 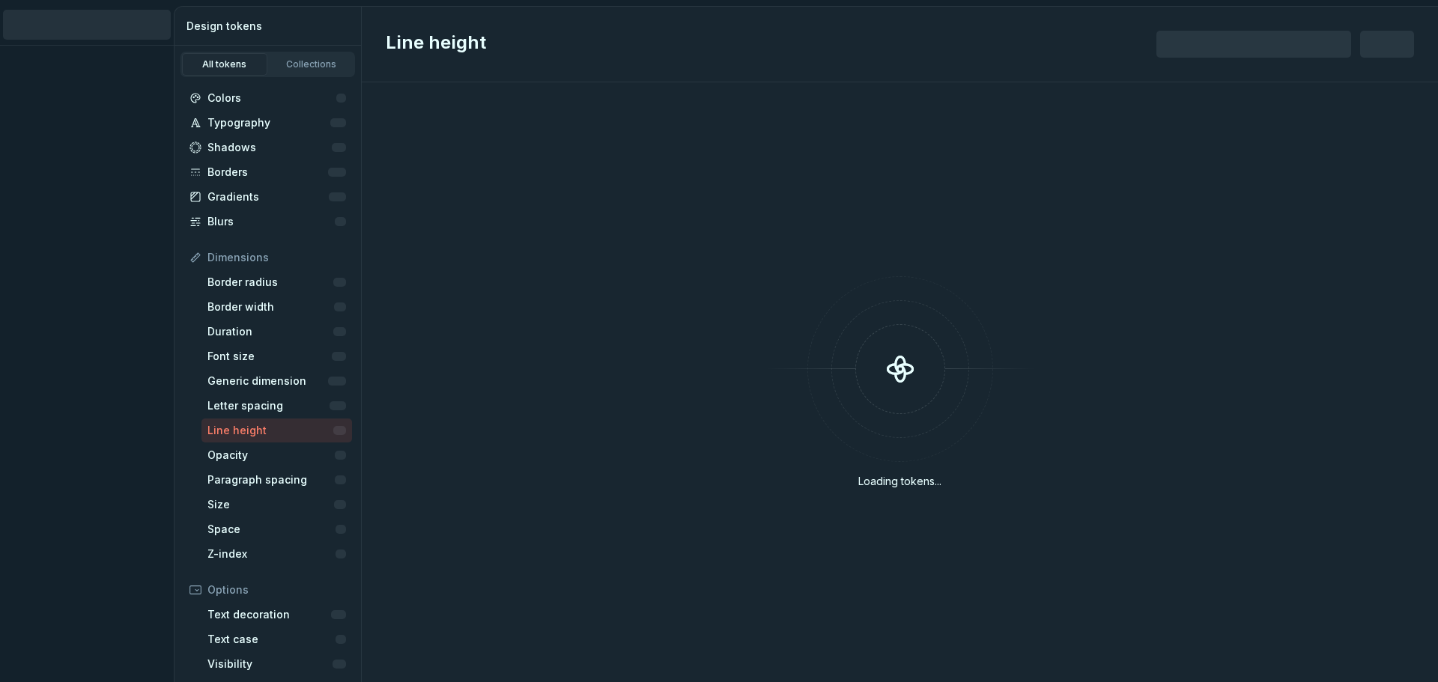 What do you see at coordinates (267, 147) in the screenshot?
I see `a: Shadows` at bounding box center [267, 147].